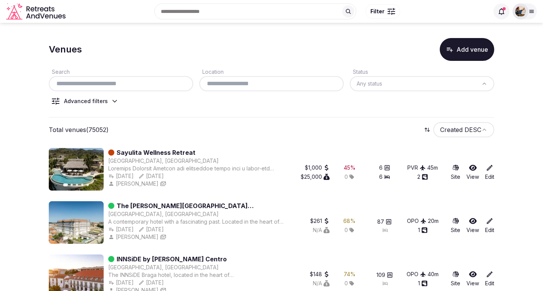 The height and width of the screenshot is (291, 543). What do you see at coordinates (433, 221) in the screenshot?
I see `div: 20 m` at bounding box center [433, 221].